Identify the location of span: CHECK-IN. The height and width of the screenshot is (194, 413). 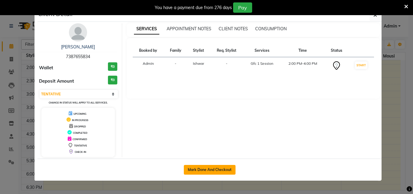
(80, 152).